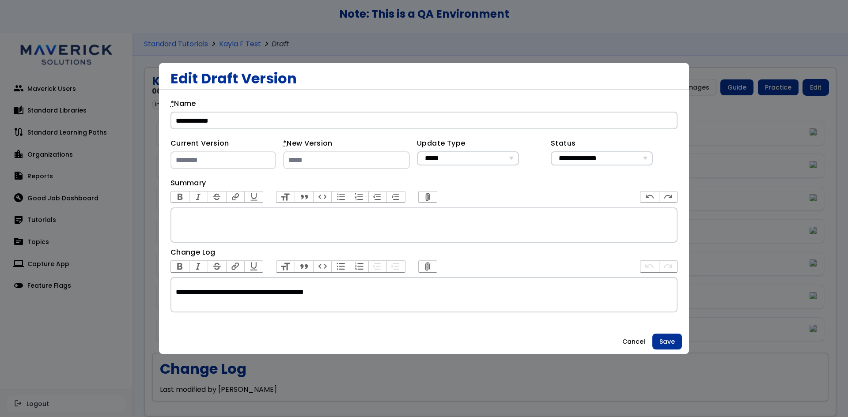  Describe the element at coordinates (200, 145) in the screenshot. I see `label: Current Version` at that location.